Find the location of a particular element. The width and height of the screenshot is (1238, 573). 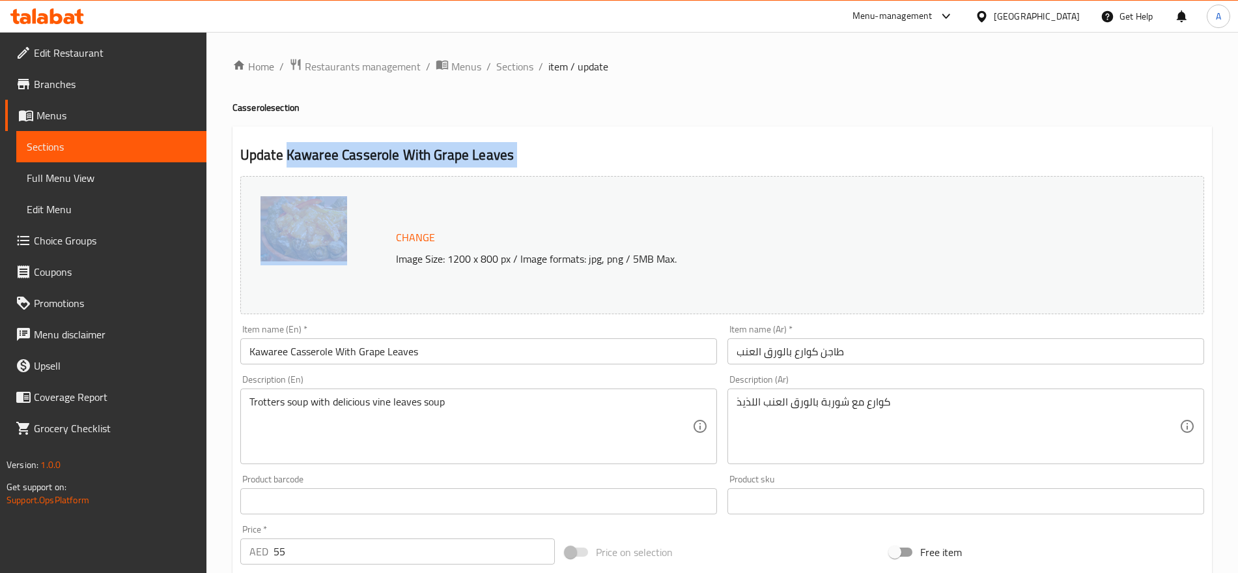

a: Edit Restaurant is located at coordinates (106, 53).